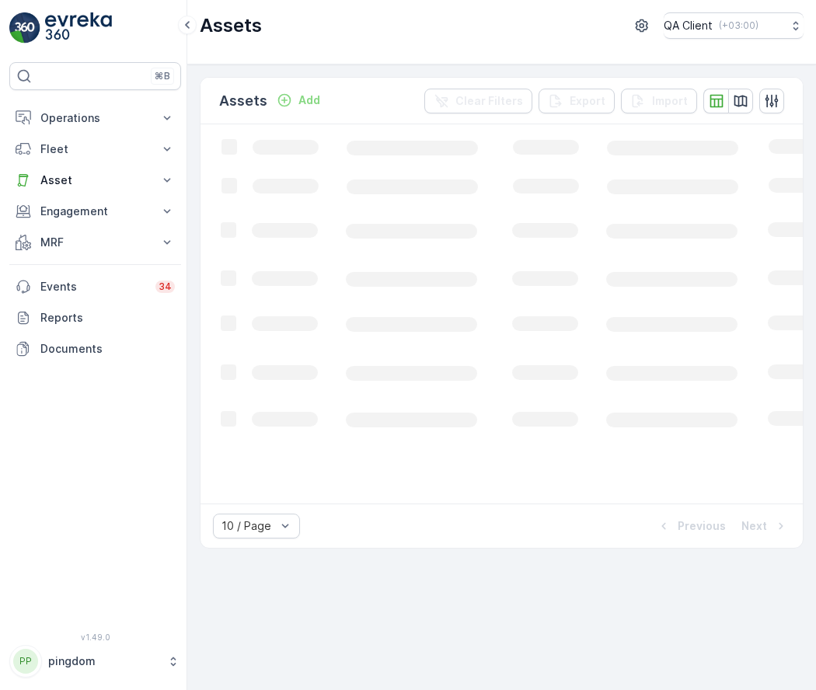 This screenshot has width=816, height=690. I want to click on a: Events34, so click(95, 287).